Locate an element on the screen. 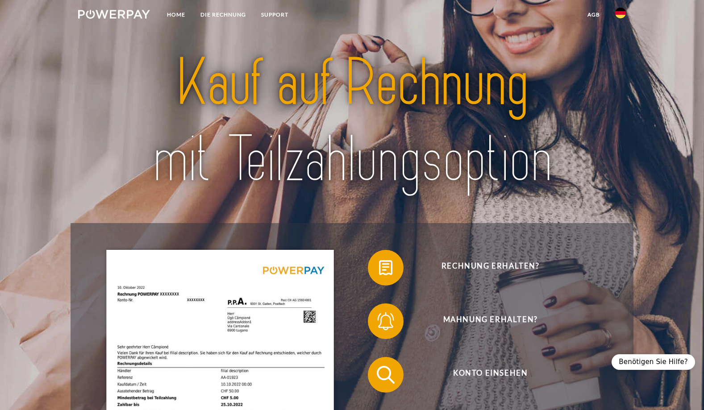 This screenshot has height=410, width=704. img: title-powerpay_de.svg is located at coordinates (352, 121).